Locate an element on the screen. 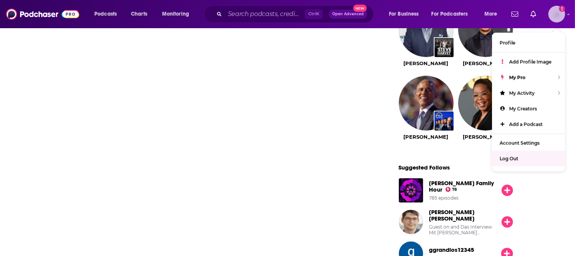 The width and height of the screenshot is (575, 256). a: The Steve Harvey Morning Show is located at coordinates (444, 48).